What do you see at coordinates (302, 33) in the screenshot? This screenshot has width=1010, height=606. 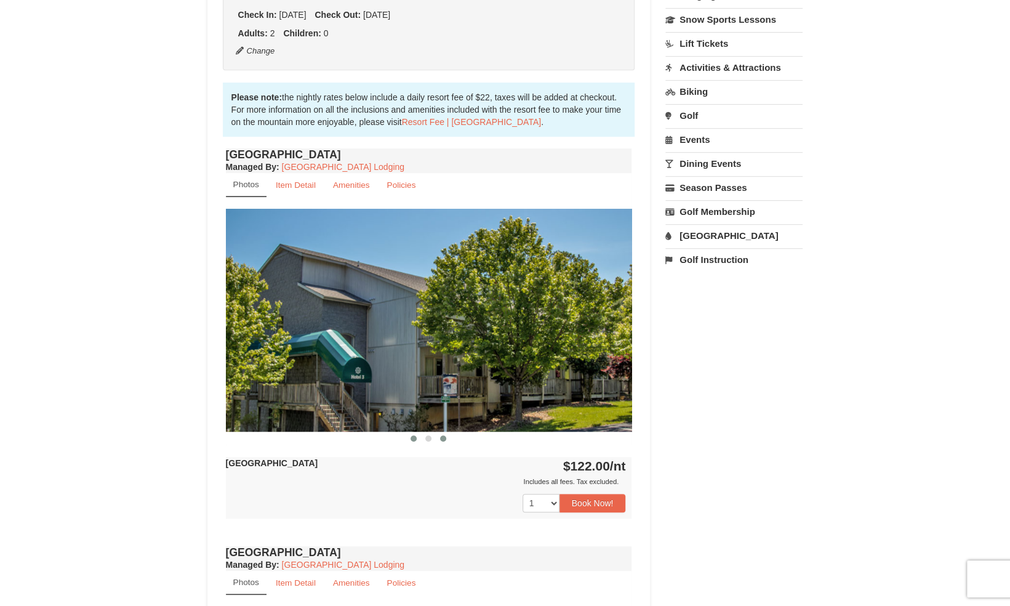 I see `strong: Children:` at bounding box center [302, 33].